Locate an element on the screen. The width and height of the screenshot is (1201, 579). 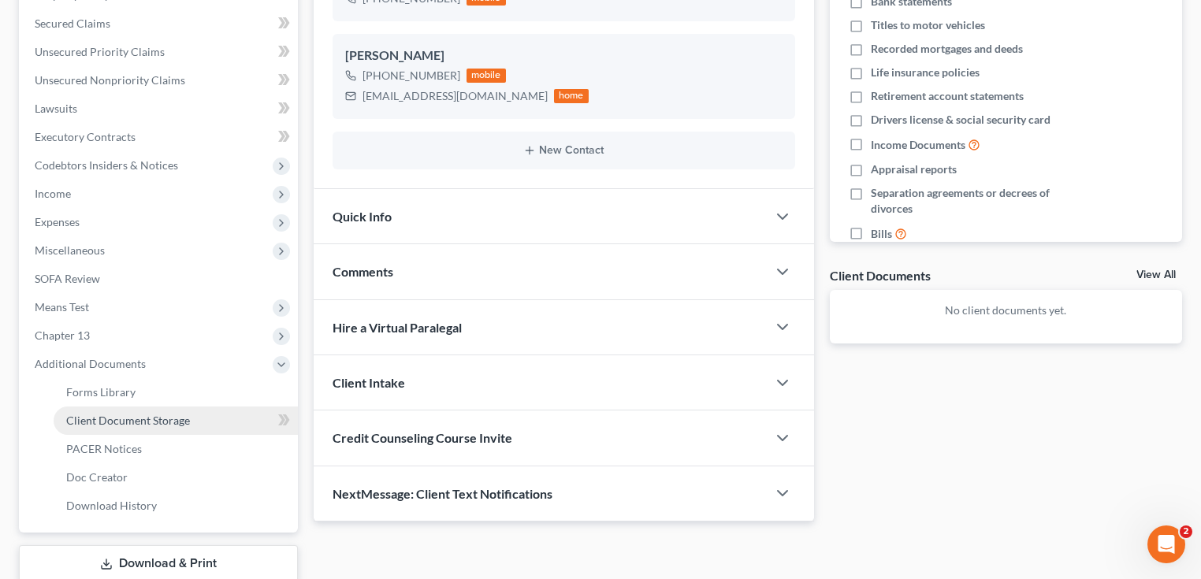
div: home is located at coordinates (572, 96).